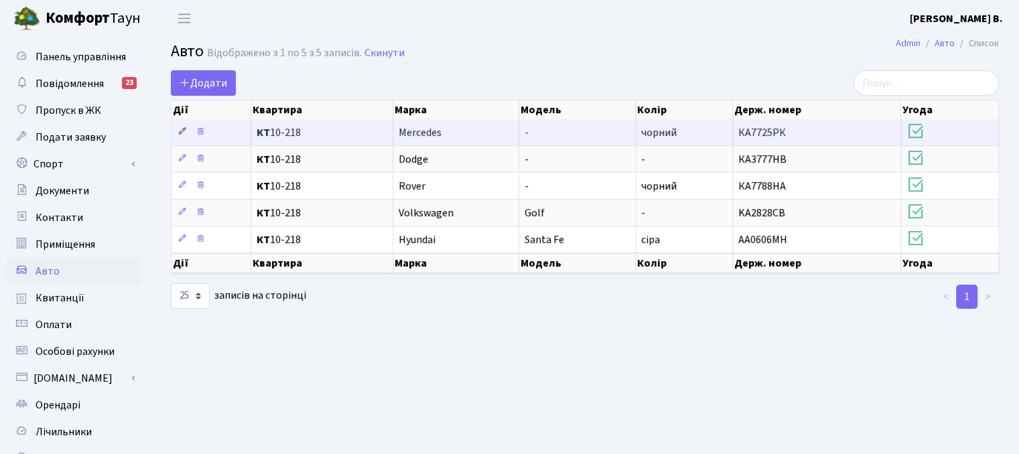 Image resolution: width=1019 pixels, height=454 pixels. I want to click on a: Документи, so click(74, 191).